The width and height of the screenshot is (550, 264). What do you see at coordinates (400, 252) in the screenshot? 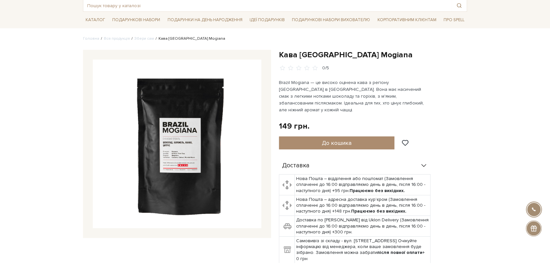
I see `b: після повної оплати` at bounding box center [400, 252].